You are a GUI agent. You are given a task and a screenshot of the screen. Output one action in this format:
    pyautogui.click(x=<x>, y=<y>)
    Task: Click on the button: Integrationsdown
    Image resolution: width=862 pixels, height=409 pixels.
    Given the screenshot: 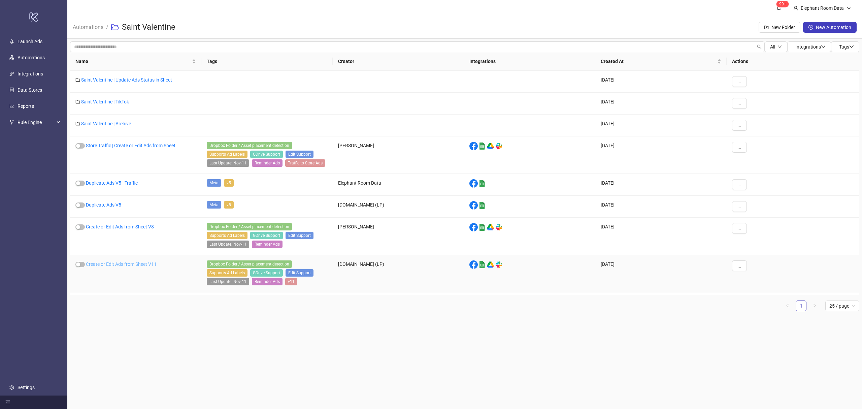 What is the action you would take?
    pyautogui.click(x=809, y=47)
    